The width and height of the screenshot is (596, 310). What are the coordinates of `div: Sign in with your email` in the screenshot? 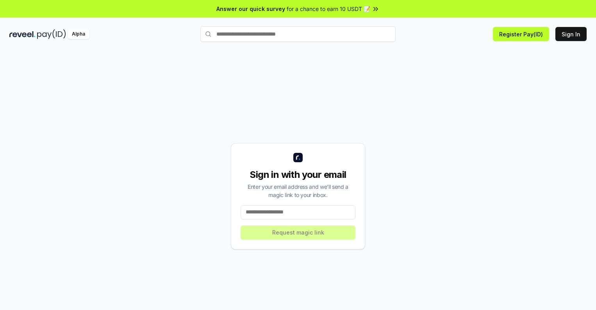 It's located at (298, 175).